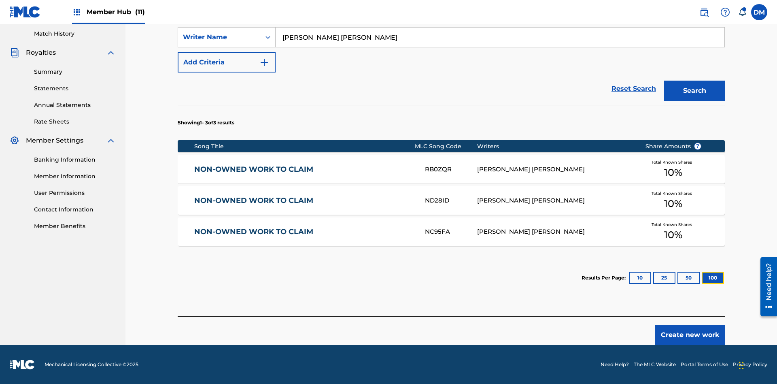 Image resolution: width=777 pixels, height=384 pixels. Describe the element at coordinates (760, 12) in the screenshot. I see `div: User Menu` at that location.